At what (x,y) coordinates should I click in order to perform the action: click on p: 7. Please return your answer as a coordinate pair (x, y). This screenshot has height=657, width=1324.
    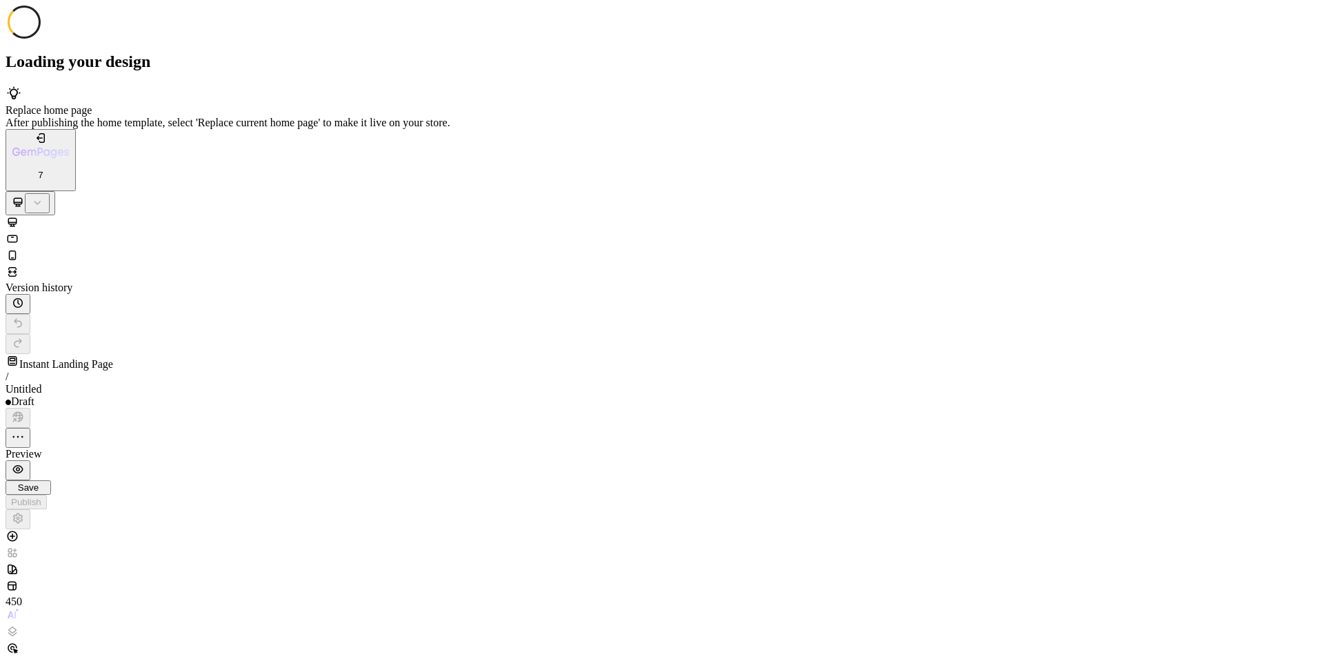
    Looking at the image, I should click on (41, 175).